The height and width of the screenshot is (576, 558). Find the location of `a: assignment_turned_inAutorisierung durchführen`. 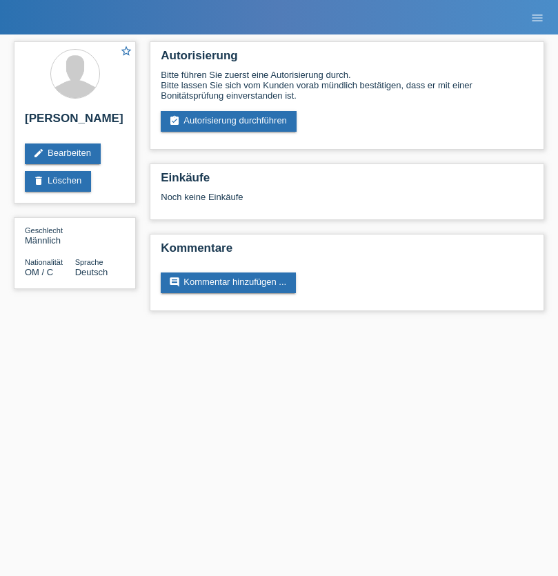

a: assignment_turned_inAutorisierung durchführen is located at coordinates (228, 121).